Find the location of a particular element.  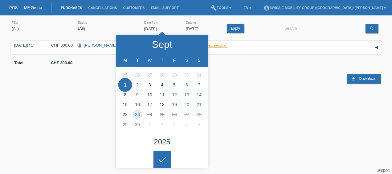

i: search is located at coordinates (371, 28).